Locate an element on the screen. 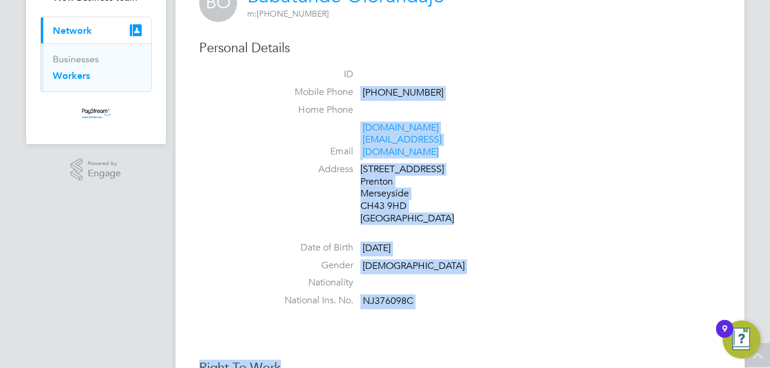 The image size is (770, 368). label: Date of Birth is located at coordinates (312, 247).